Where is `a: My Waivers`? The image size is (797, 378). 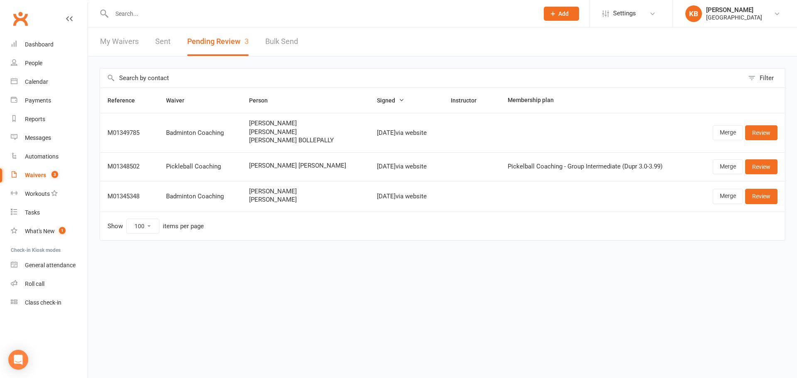
a: My Waivers is located at coordinates (119, 41).